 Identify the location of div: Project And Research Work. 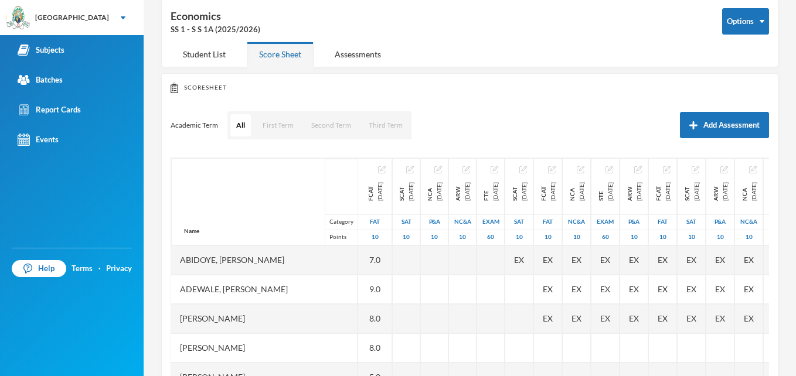
(462, 192).